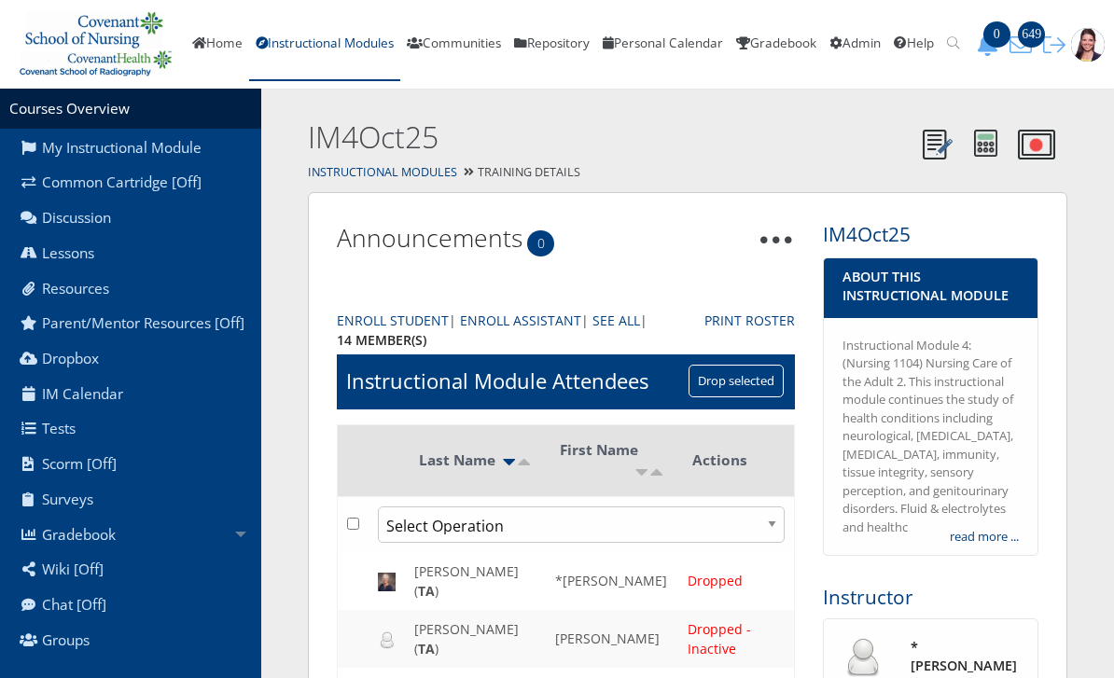 Image resolution: width=1114 pixels, height=678 pixels. I want to click on input: Drop selected, so click(736, 381).